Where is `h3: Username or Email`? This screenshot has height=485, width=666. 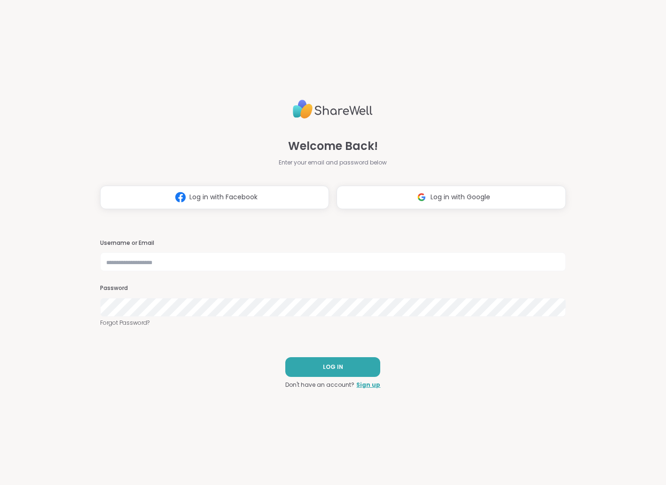
h3: Username or Email is located at coordinates (333, 243).